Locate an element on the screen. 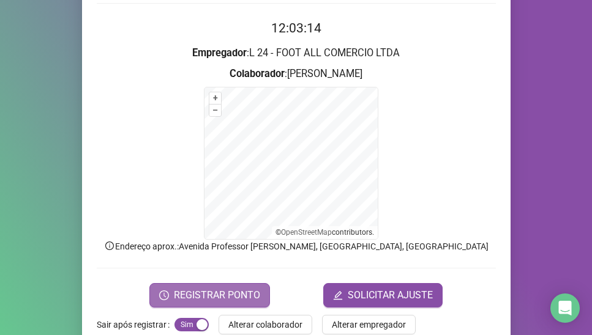 This screenshot has width=592, height=335. a: OpenStreetMap is located at coordinates (306, 233).